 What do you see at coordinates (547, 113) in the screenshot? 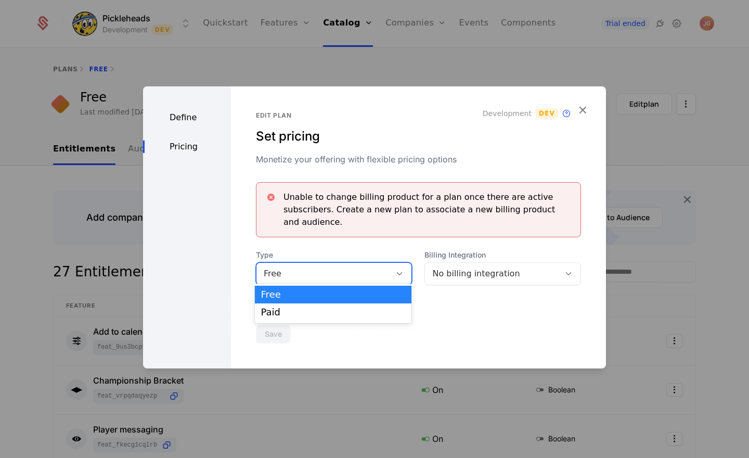
I see `span: Dev` at bounding box center [547, 113].